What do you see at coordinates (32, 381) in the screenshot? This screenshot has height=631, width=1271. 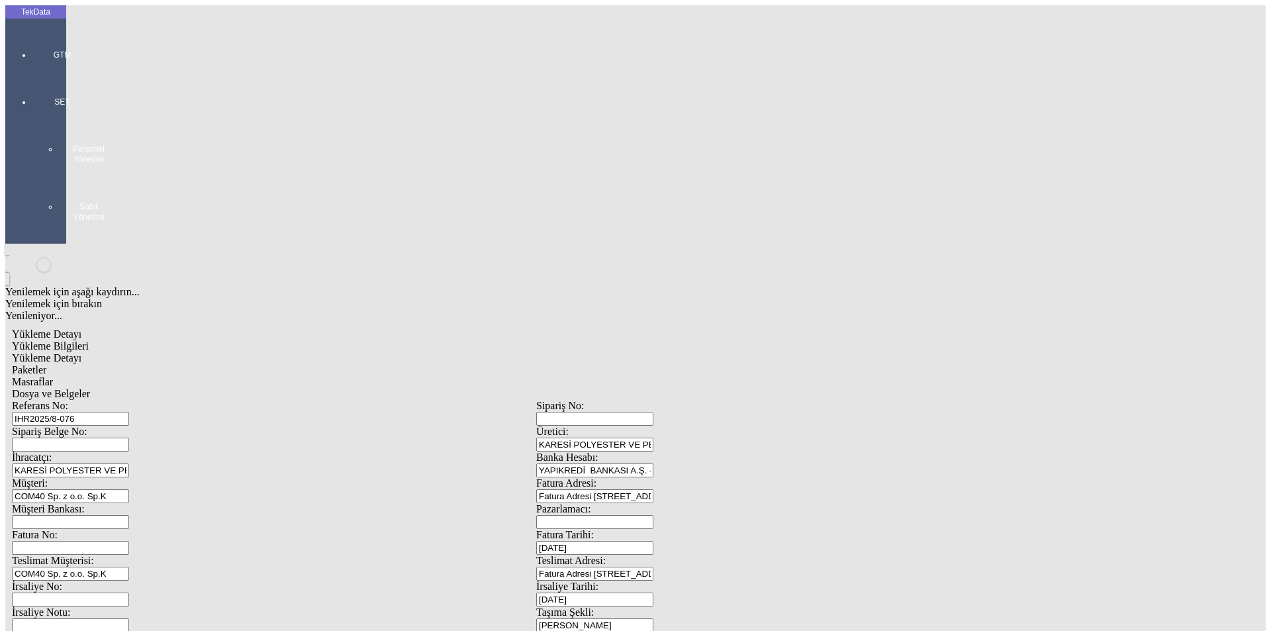 I see `span: Masraflar` at bounding box center [32, 381].